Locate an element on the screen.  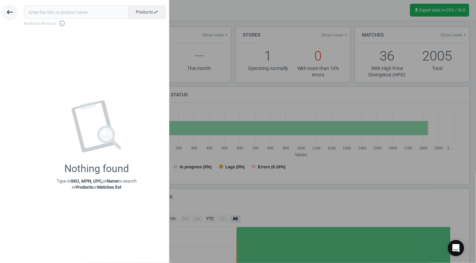
p: Type in or to search in or is located at coordinates (96, 184).